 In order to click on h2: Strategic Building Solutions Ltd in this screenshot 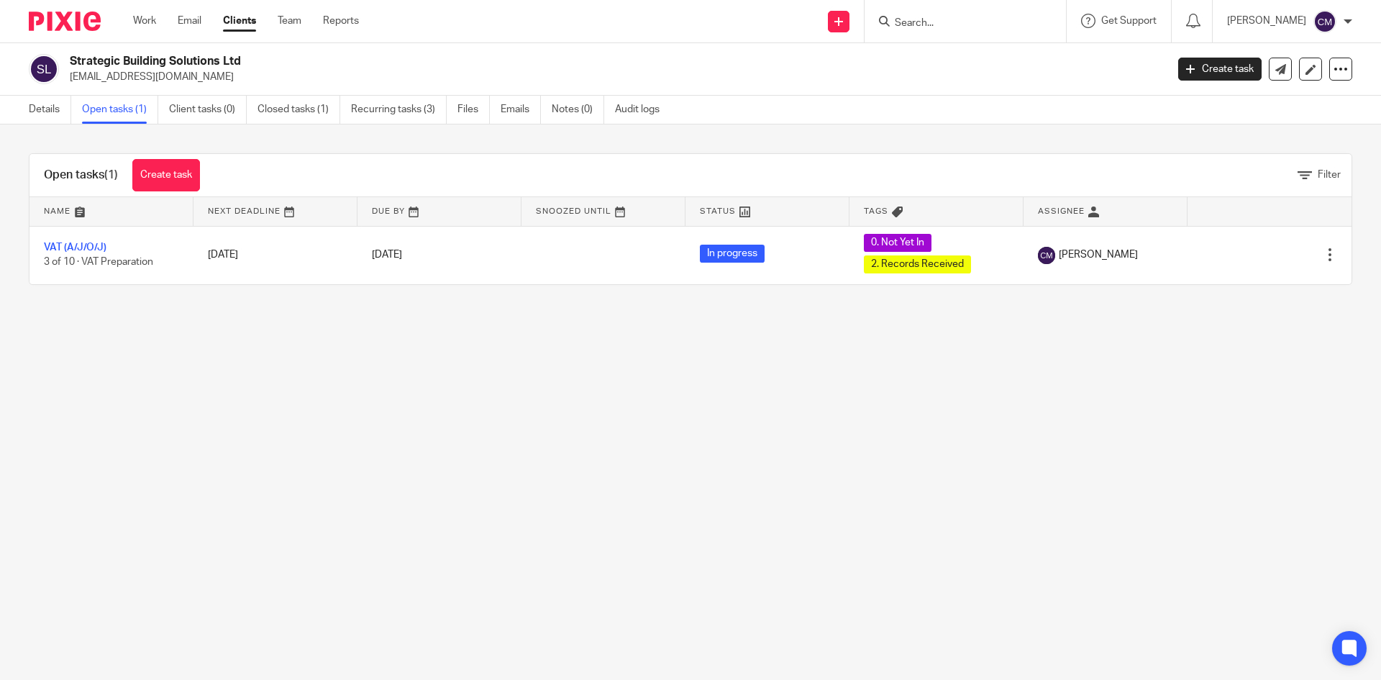, I will do `click(504, 61)`.